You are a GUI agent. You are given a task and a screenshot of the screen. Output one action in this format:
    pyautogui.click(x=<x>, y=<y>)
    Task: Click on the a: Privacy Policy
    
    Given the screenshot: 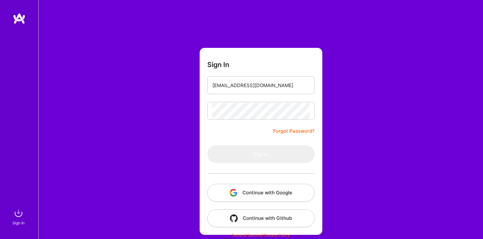 What is the action you would take?
    pyautogui.click(x=277, y=236)
    